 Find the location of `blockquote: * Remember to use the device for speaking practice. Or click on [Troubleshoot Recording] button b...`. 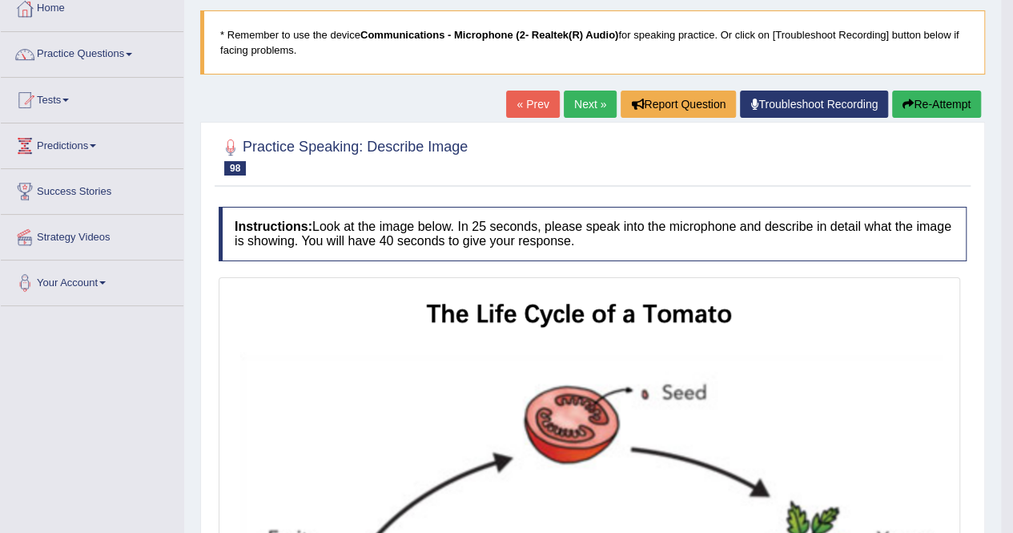

blockquote: * Remember to use the device for speaking practice. Or click on [Troubleshoot Recording] button b... is located at coordinates (593, 42).